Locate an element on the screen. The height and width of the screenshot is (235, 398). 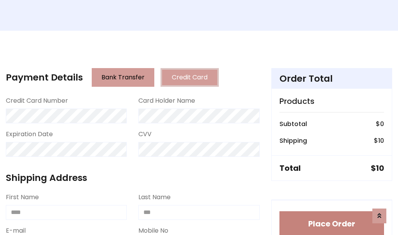
h4: Shipping Address is located at coordinates (133, 178).